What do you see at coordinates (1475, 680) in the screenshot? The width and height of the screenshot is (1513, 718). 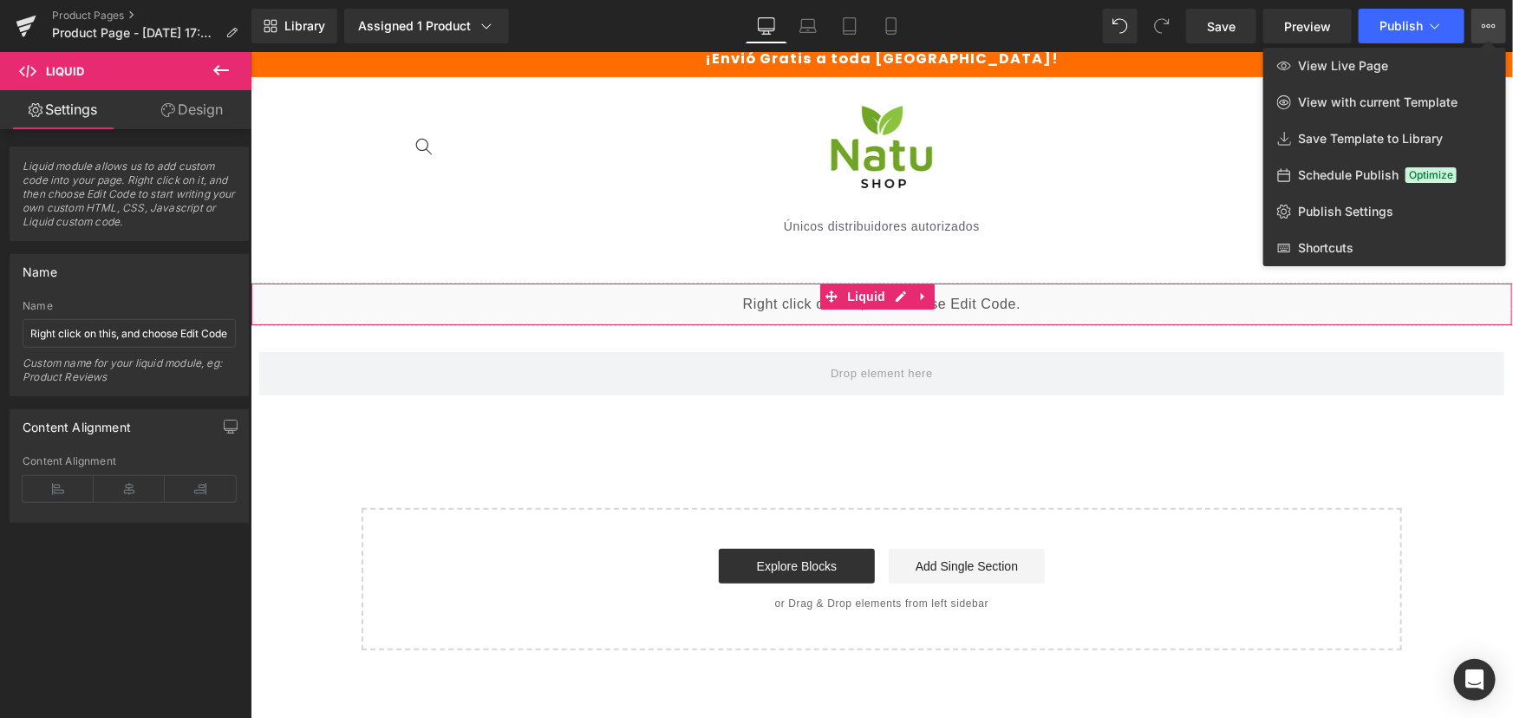 I see `div: Open Intercom Messenger` at bounding box center [1475, 680].